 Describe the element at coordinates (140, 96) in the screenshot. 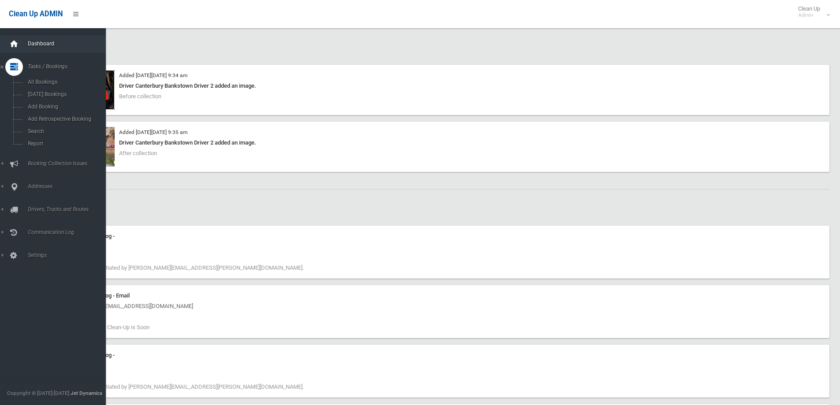

I see `span: Before collection` at that location.